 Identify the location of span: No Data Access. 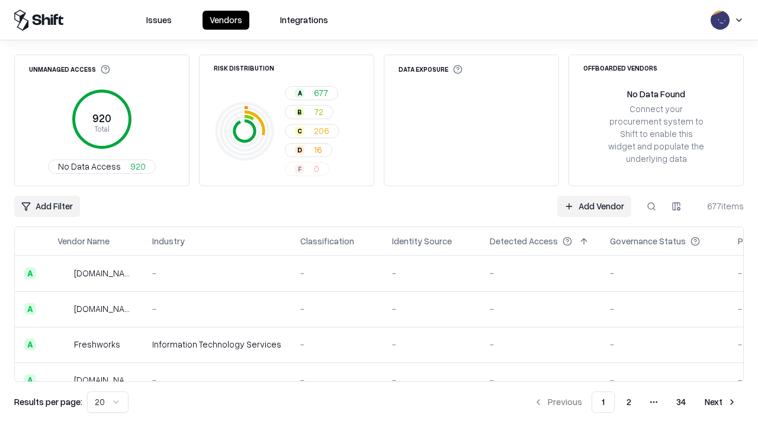
(89, 166).